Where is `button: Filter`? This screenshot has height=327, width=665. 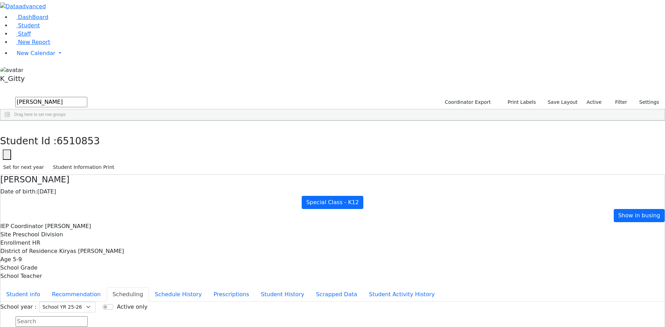 button: Filter is located at coordinates (618, 102).